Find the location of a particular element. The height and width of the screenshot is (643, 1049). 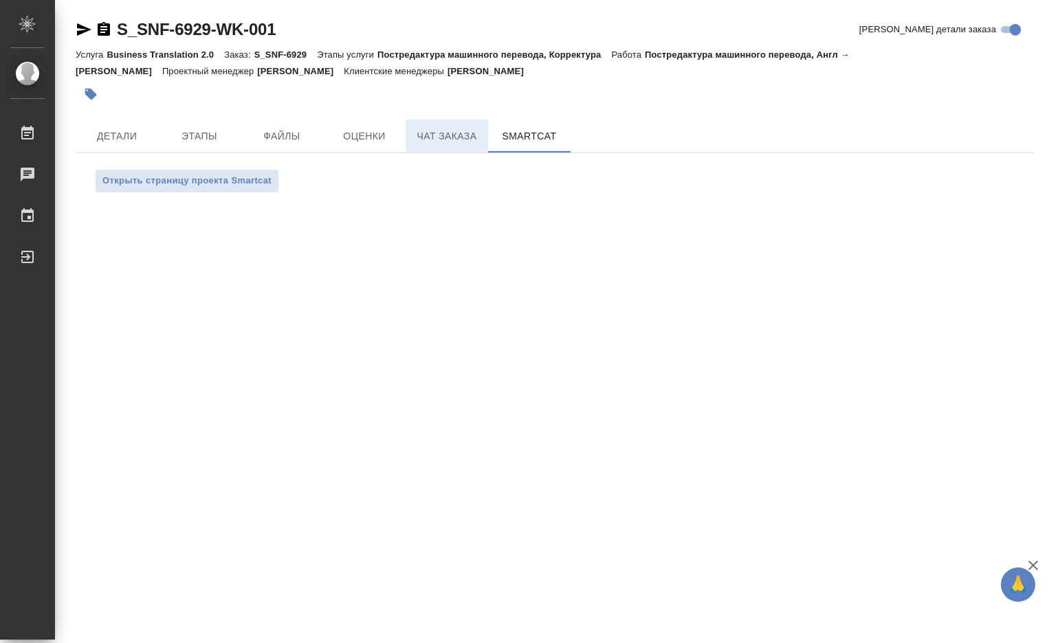

p: Работа is located at coordinates (628, 54).